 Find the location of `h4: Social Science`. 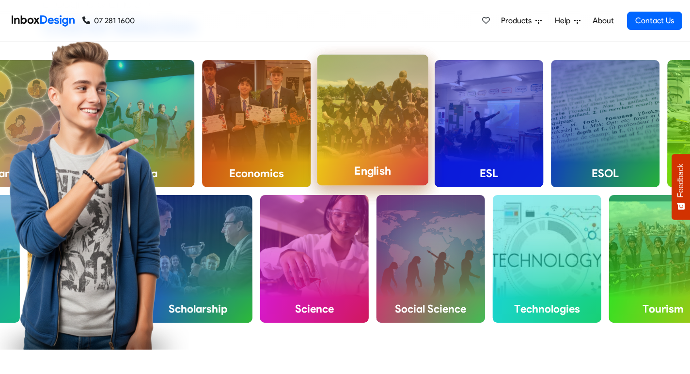

h4: Social Science is located at coordinates (431, 309).